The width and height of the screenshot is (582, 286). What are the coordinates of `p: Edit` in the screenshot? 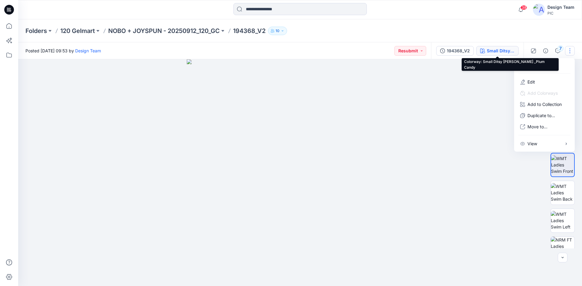 It's located at (531, 82).